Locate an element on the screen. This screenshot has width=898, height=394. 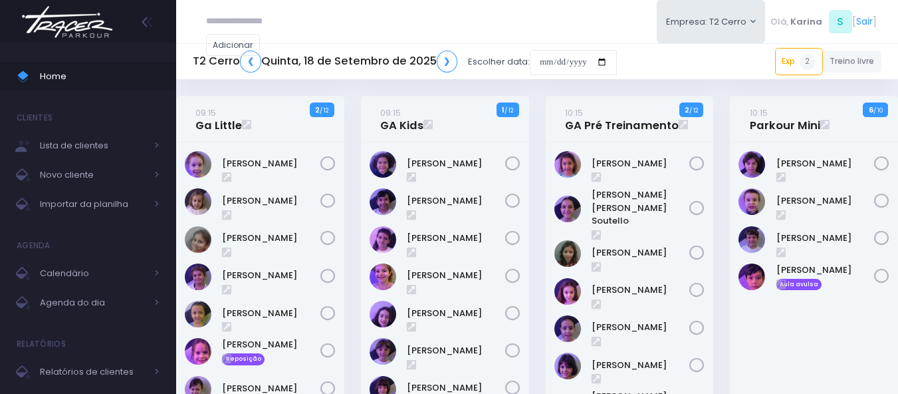
img: Heloísa Amado is located at coordinates (198, 239).